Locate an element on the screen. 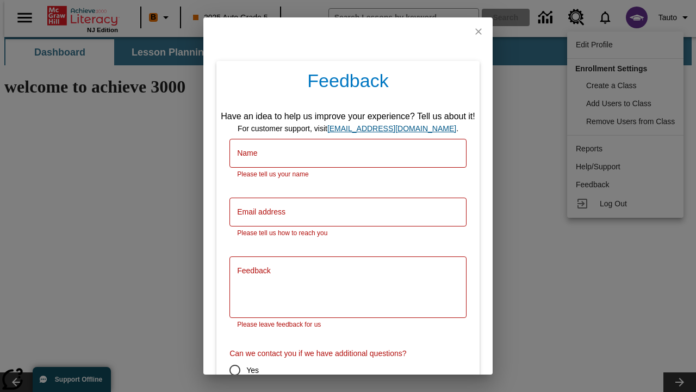 Image resolution: width=696 pixels, height=392 pixels. body: Maximum 600 characters is located at coordinates (82, 14).